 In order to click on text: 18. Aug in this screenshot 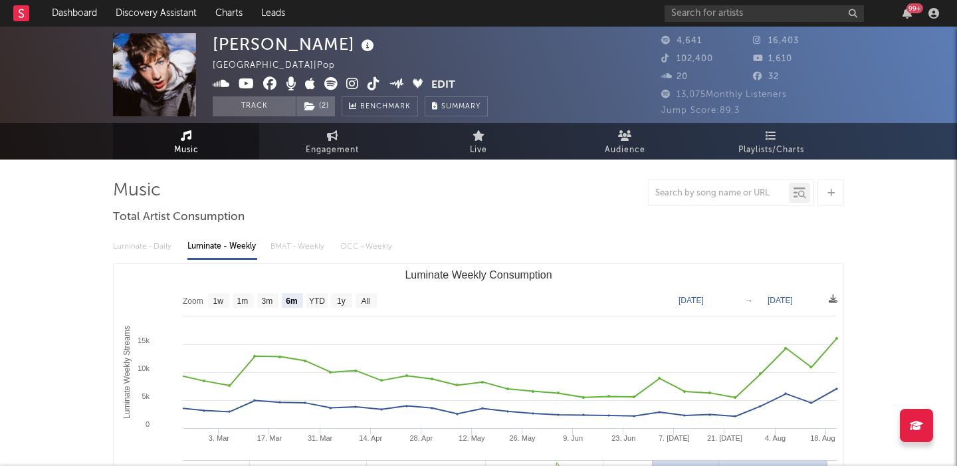, I will do `click(822, 438)`.